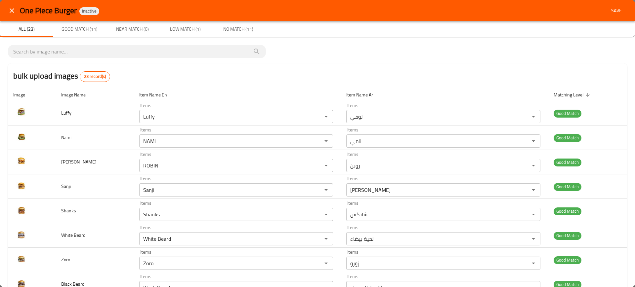  Describe the element at coordinates (185, 29) in the screenshot. I see `span: Low Match (1)` at that location.